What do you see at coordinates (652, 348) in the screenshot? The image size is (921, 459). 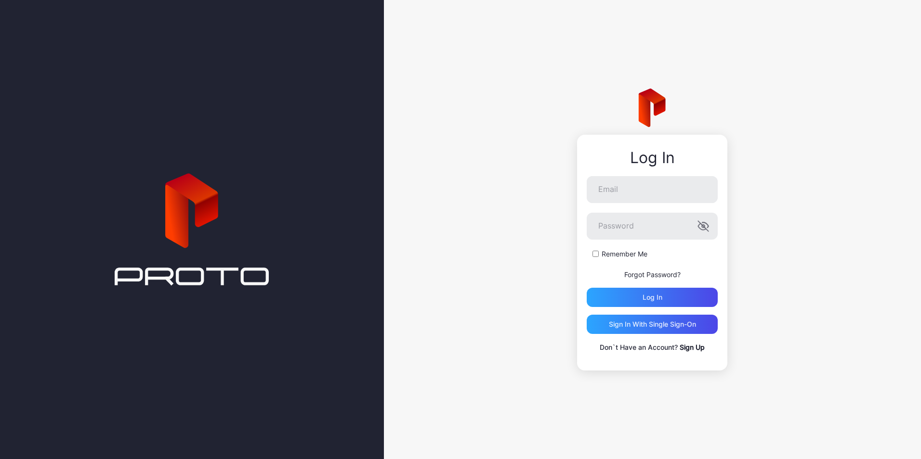 I see `p: Don`t Have an Account?` at bounding box center [652, 348].